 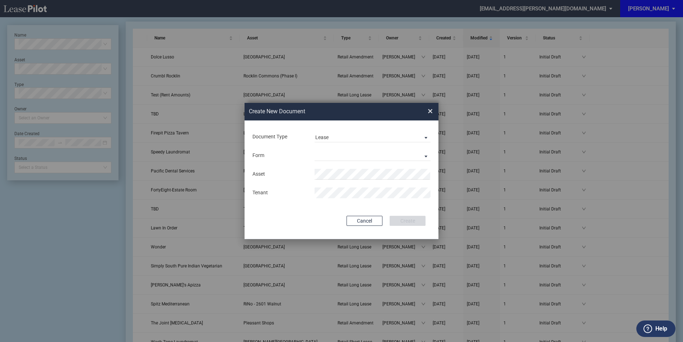 I want to click on md-dialog: Create New ..., so click(x=341, y=171).